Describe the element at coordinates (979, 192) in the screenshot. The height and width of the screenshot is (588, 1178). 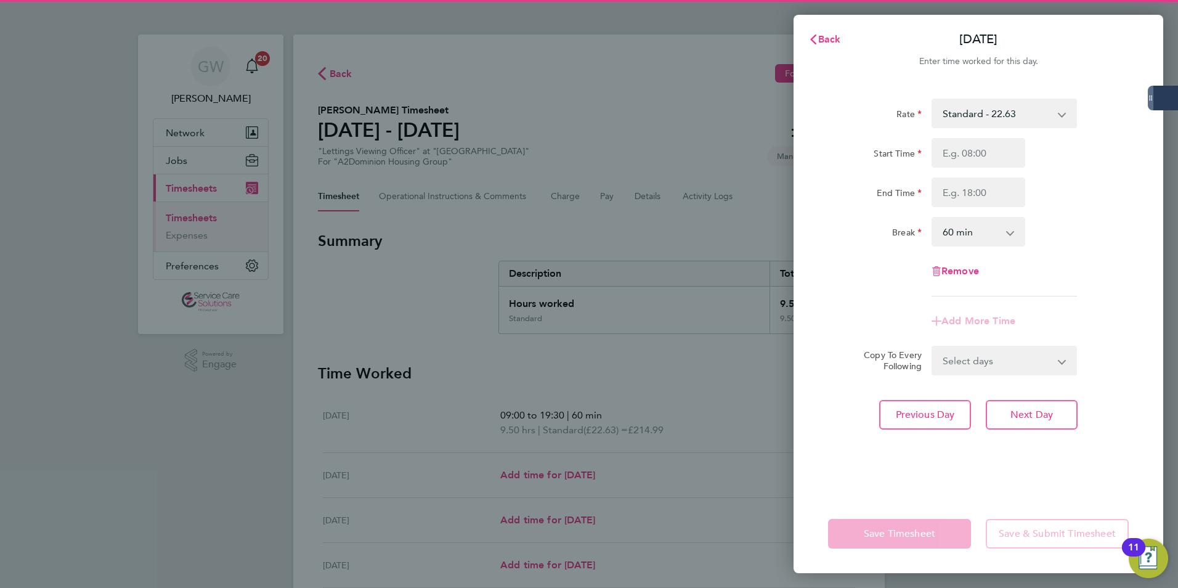
I see `input: E.g. 18:00` at that location.